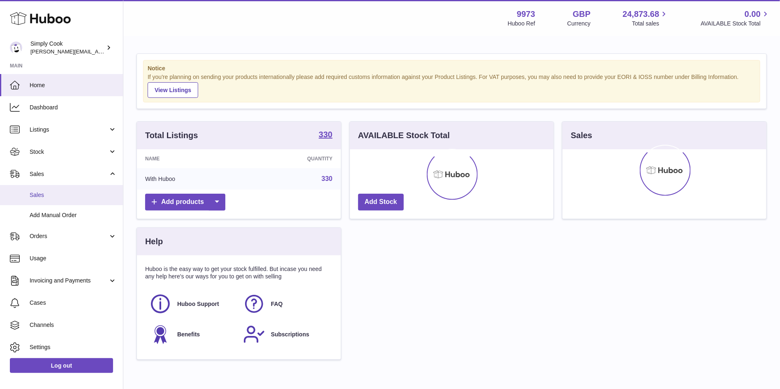 This screenshot has width=780, height=389. What do you see at coordinates (579, 23) in the screenshot?
I see `div: Currency` at bounding box center [579, 23].